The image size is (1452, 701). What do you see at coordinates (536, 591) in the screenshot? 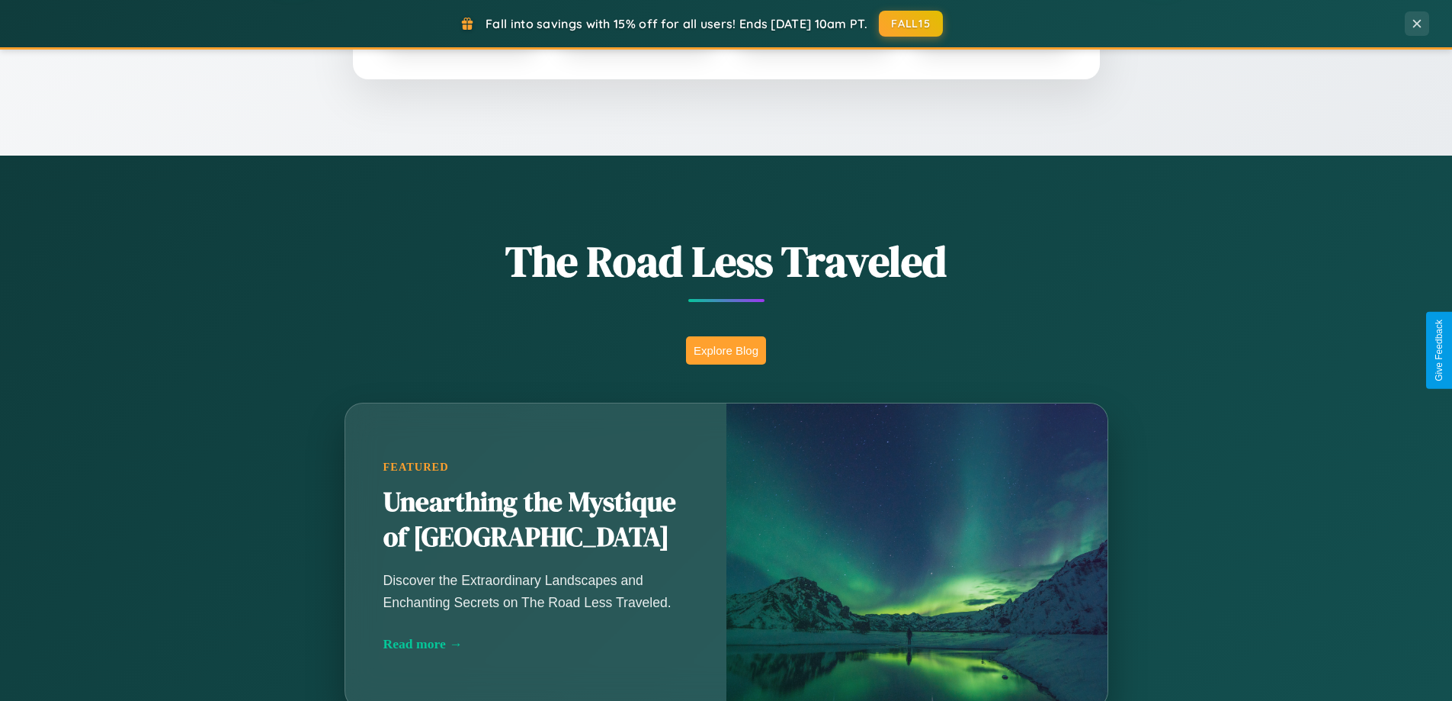
I see `p: Discover the Extraordinary Landscapes and Enchanting Secrets on The Road Less Traveled.` at bounding box center [536, 591].